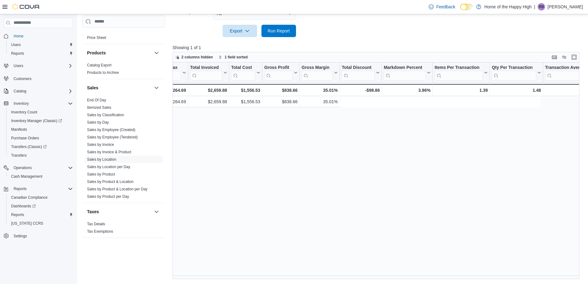 The image size is (588, 284). Describe the element at coordinates (233, 57) in the screenshot. I see `button: 1 field sorted` at that location.